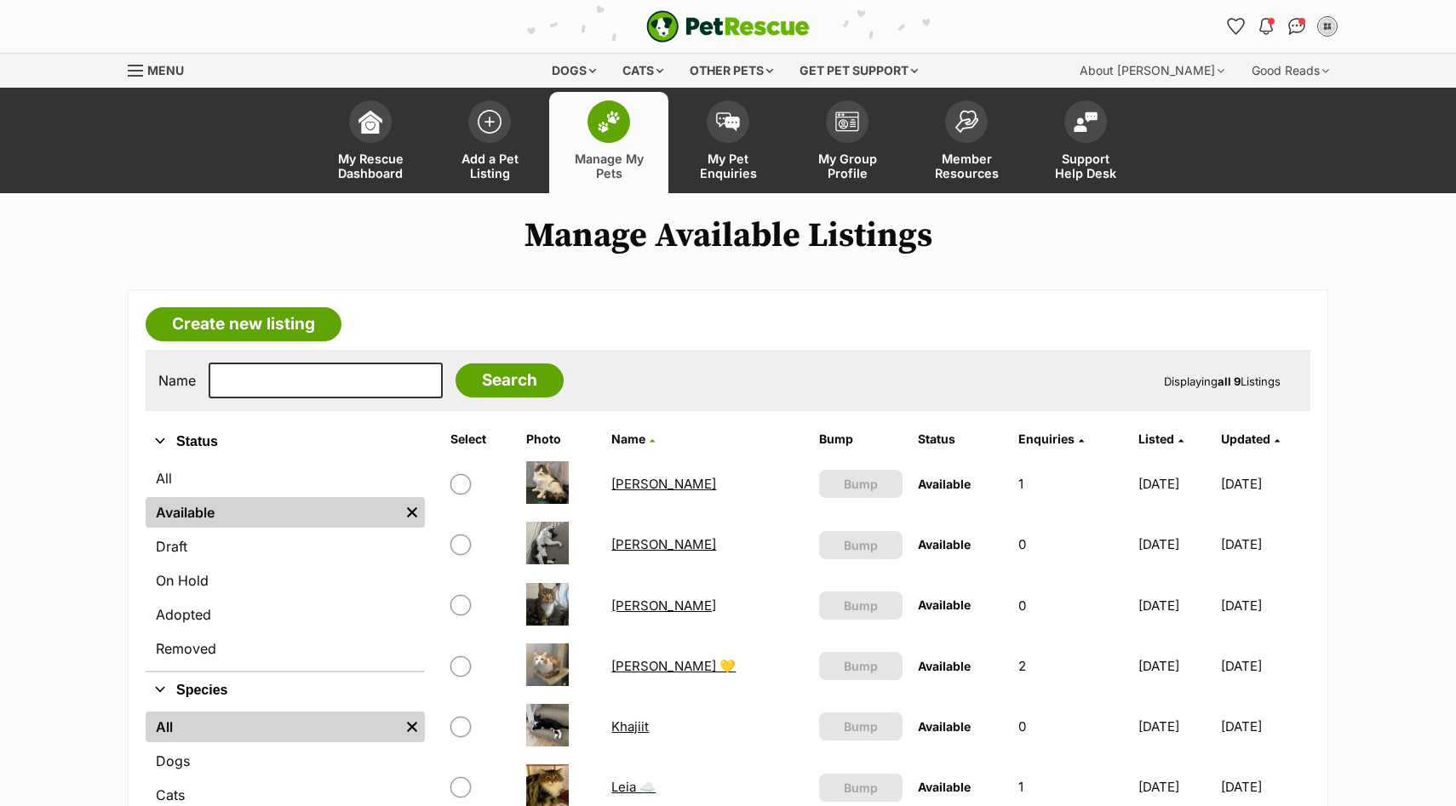  What do you see at coordinates (609, 166) in the screenshot?
I see `span: Manage My Pets` at bounding box center [609, 166].